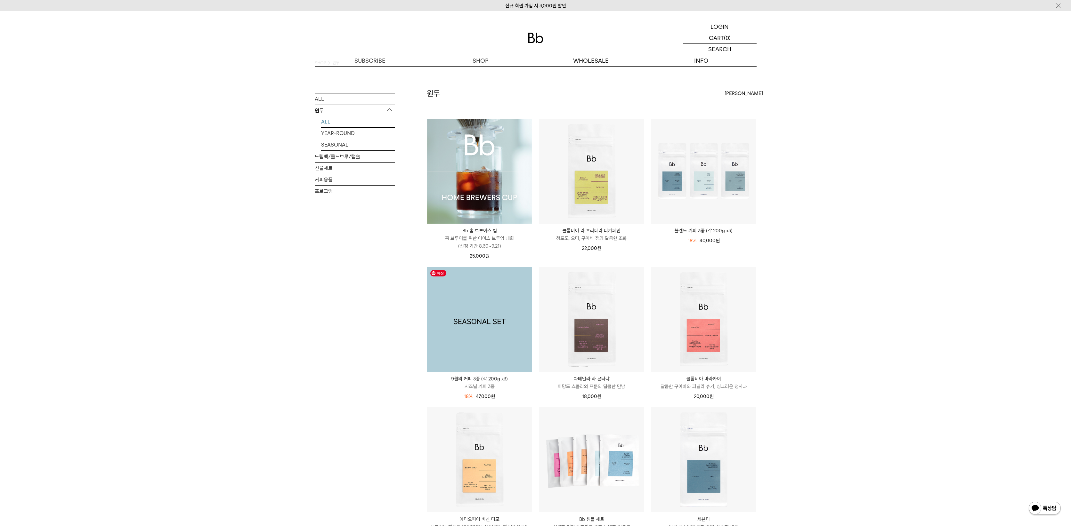  I want to click on p: 블렌드 커피 3종 (각 200g x3), so click(704, 231).